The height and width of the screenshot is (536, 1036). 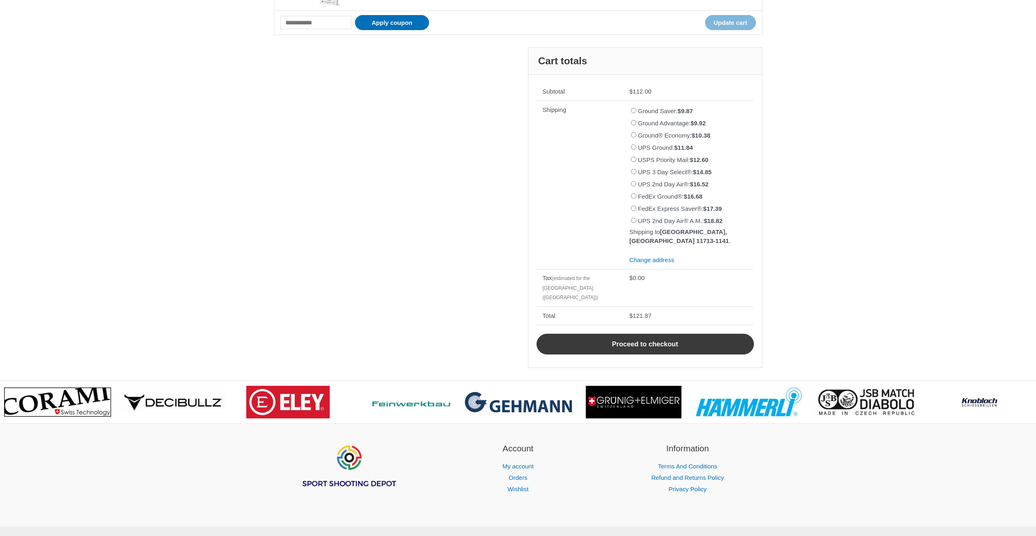 What do you see at coordinates (688, 449) in the screenshot?
I see `h2: Information` at bounding box center [688, 449].